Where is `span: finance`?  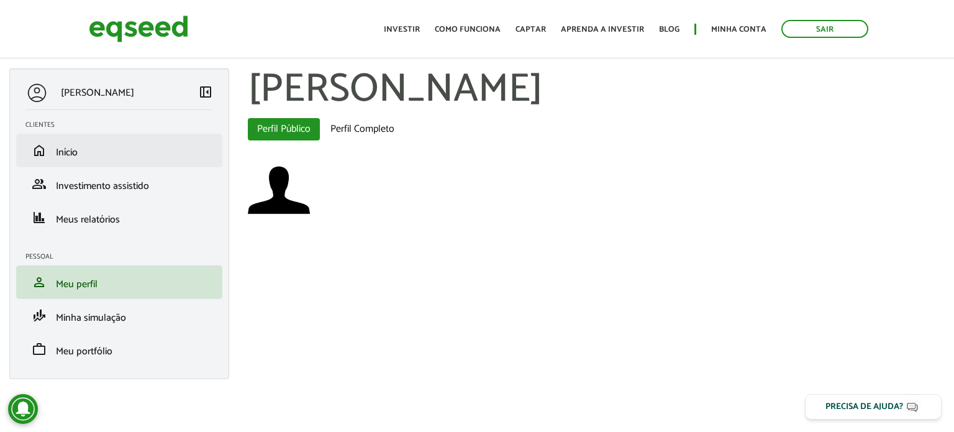
span: finance is located at coordinates (39, 217).